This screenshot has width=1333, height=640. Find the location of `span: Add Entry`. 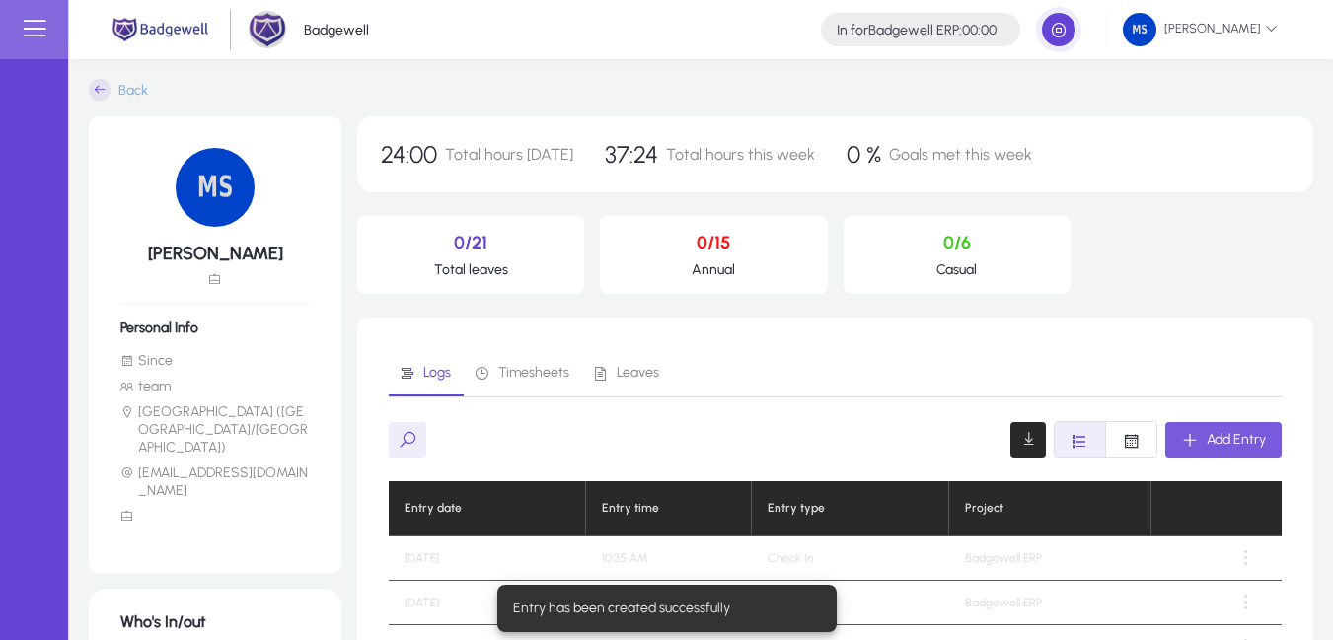

span: Add Entry is located at coordinates (1236, 439).